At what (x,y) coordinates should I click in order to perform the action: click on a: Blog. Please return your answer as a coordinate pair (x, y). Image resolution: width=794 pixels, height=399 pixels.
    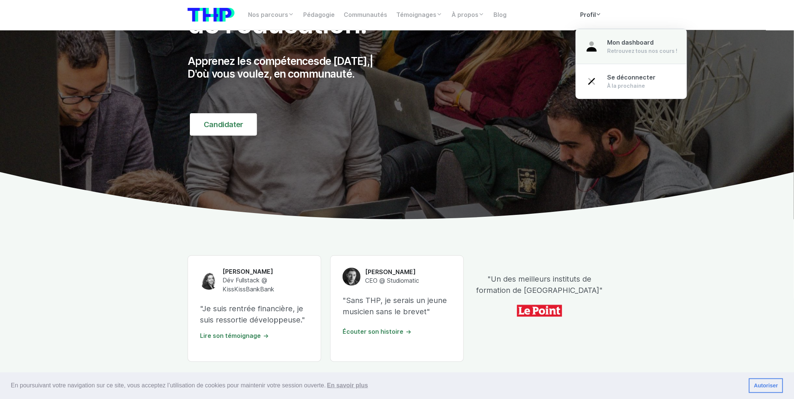
    Looking at the image, I should click on (500, 15).